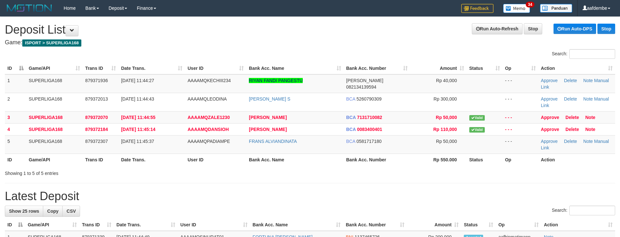 The height and width of the screenshot is (237, 620). What do you see at coordinates (575, 29) in the screenshot?
I see `a: Run Auto-DPS` at bounding box center [575, 29].